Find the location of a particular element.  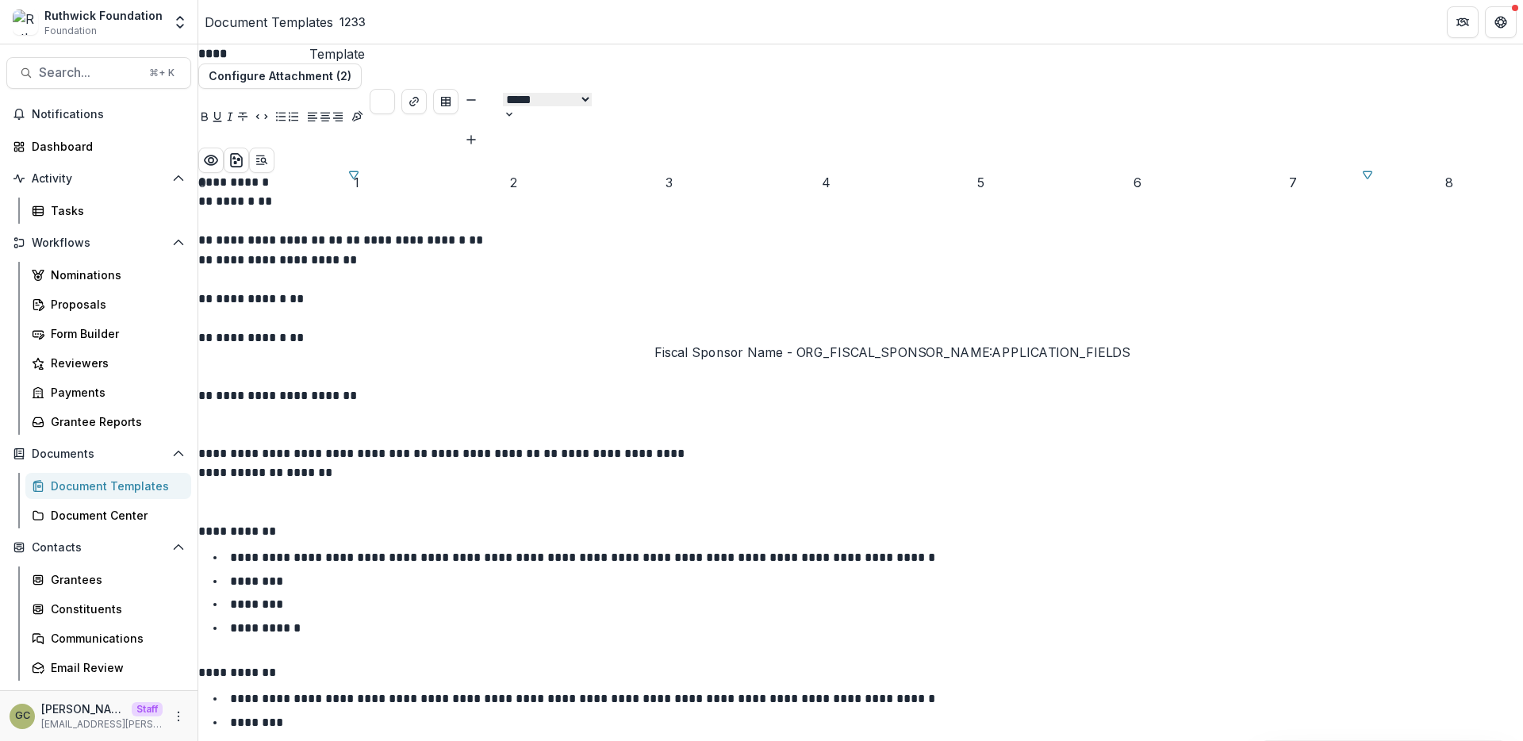

button: Preview preview-doc.pdf is located at coordinates (211, 160).